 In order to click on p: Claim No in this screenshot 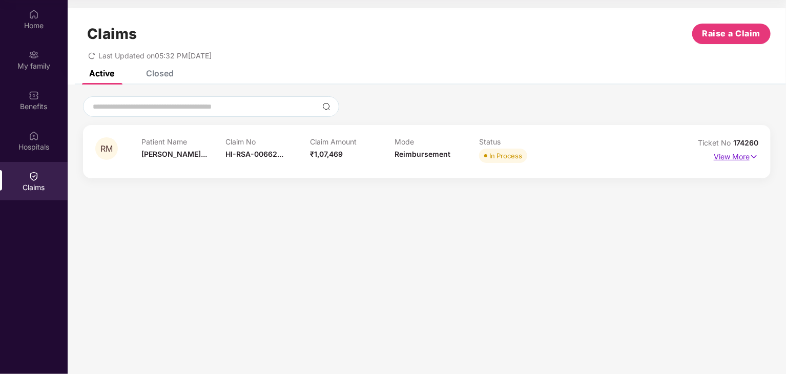, I will do `click(268, 141)`.